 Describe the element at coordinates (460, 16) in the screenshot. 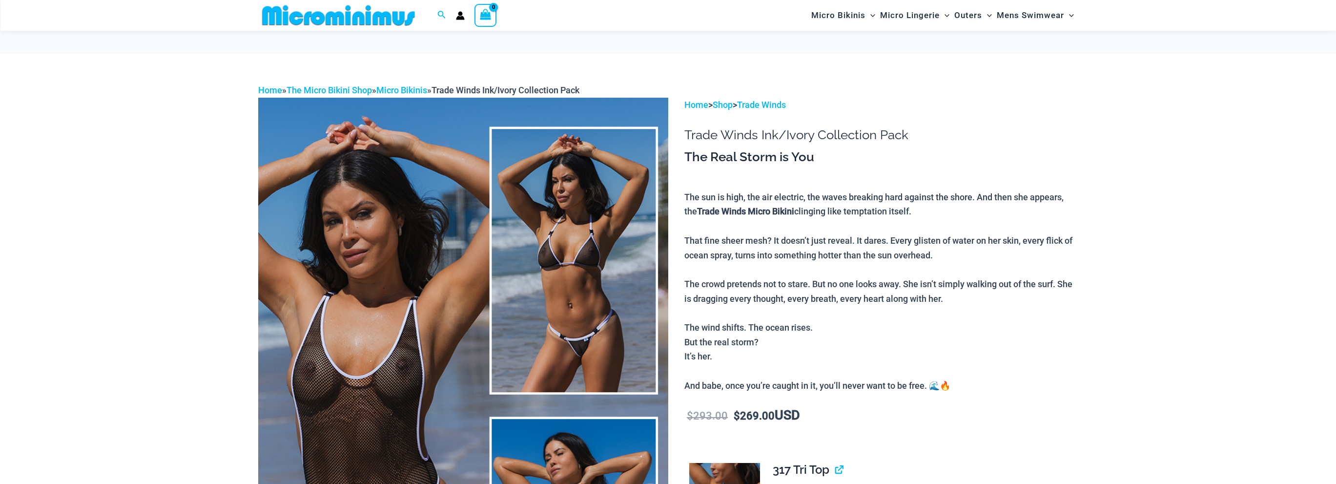

I see `a: Account icon link` at that location.